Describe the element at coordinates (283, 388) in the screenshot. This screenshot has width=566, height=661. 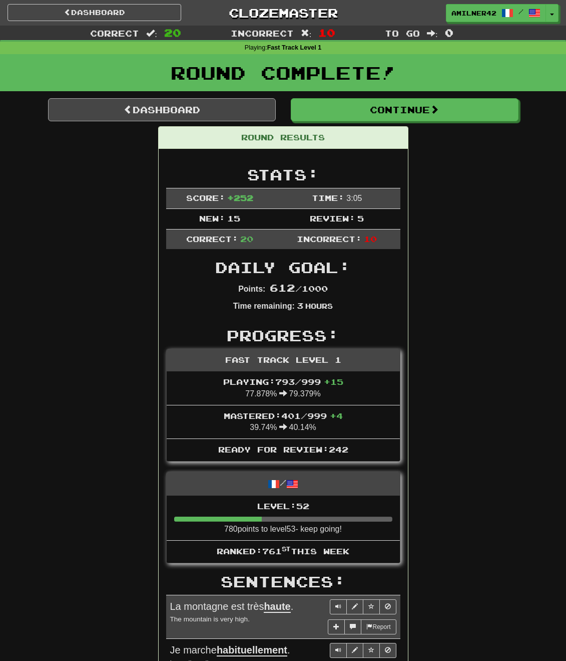
I see `li: 77.878% 79.379%` at that location.